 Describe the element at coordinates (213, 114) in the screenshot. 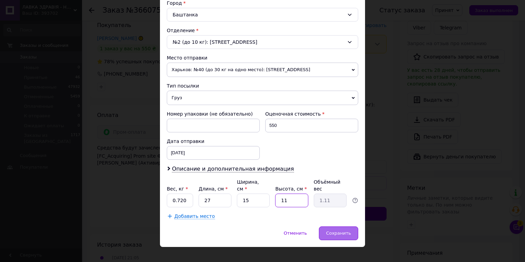

I see `div: Номер упаковки (не обязательно)` at that location.